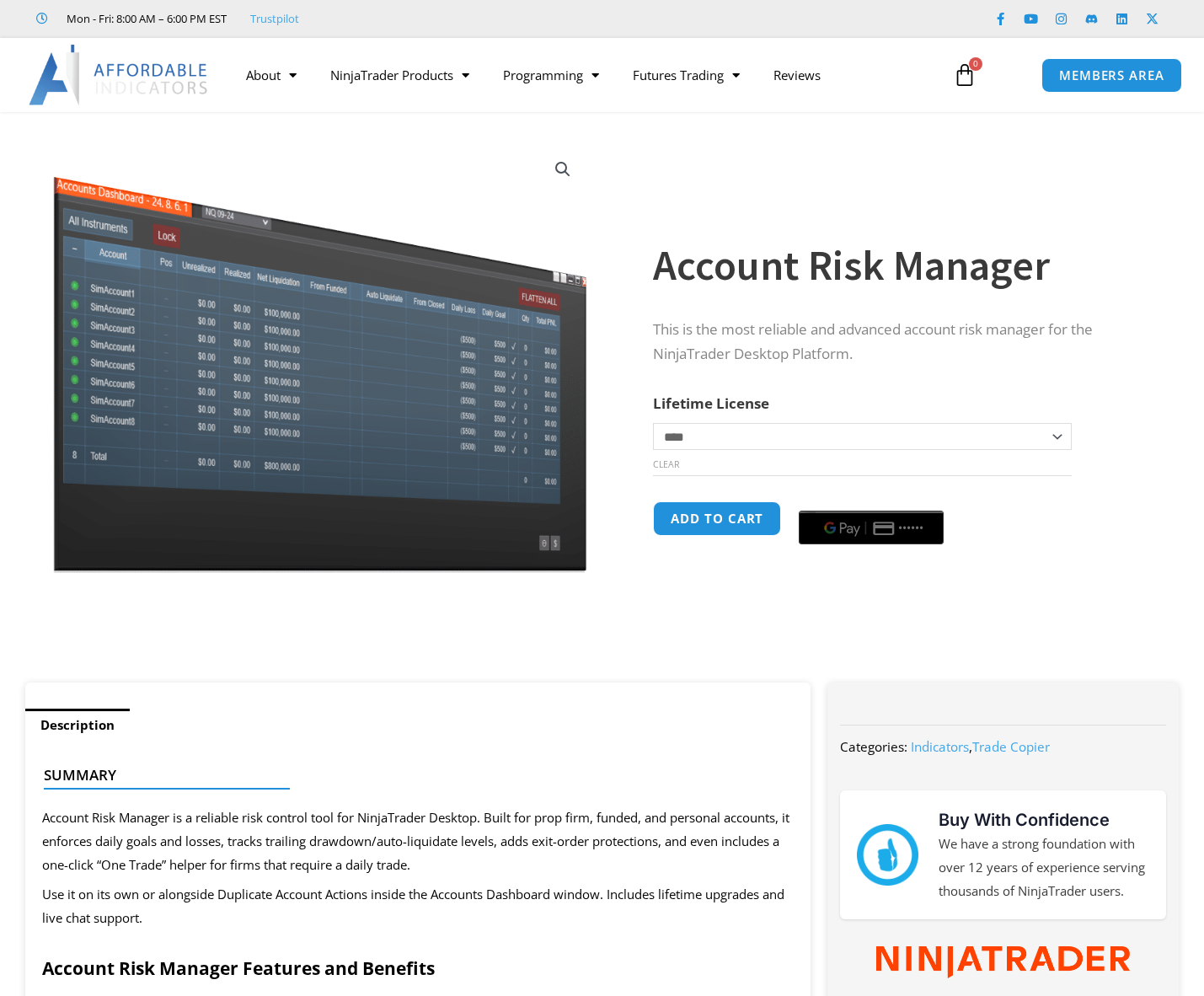 This screenshot has width=1204, height=996. What do you see at coordinates (887, 854) in the screenshot?
I see `img: mark thumbs good 43913 | Affordable Indicators – NinjaTrader` at bounding box center [887, 854].